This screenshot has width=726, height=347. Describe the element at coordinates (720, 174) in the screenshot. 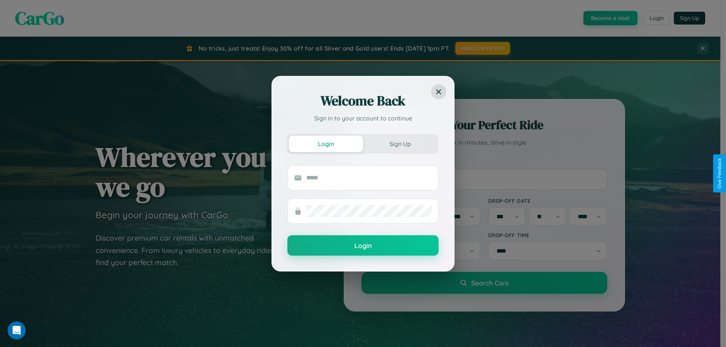

I see `div: Give Feedback` at that location.